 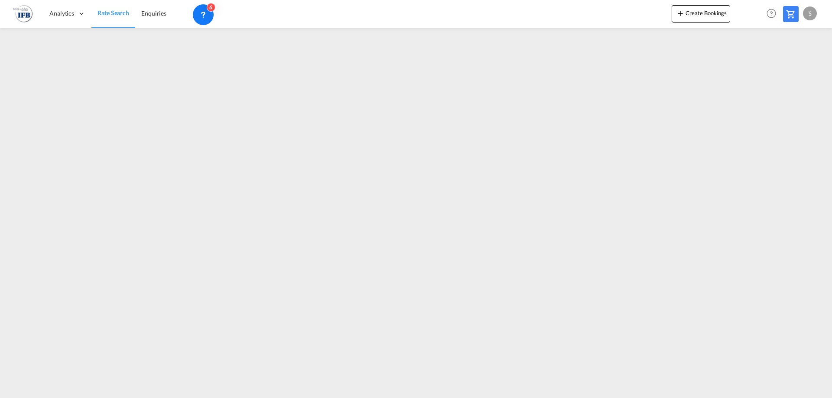 I want to click on button: icon-plus 400-fgCreate Bookings, so click(x=701, y=14).